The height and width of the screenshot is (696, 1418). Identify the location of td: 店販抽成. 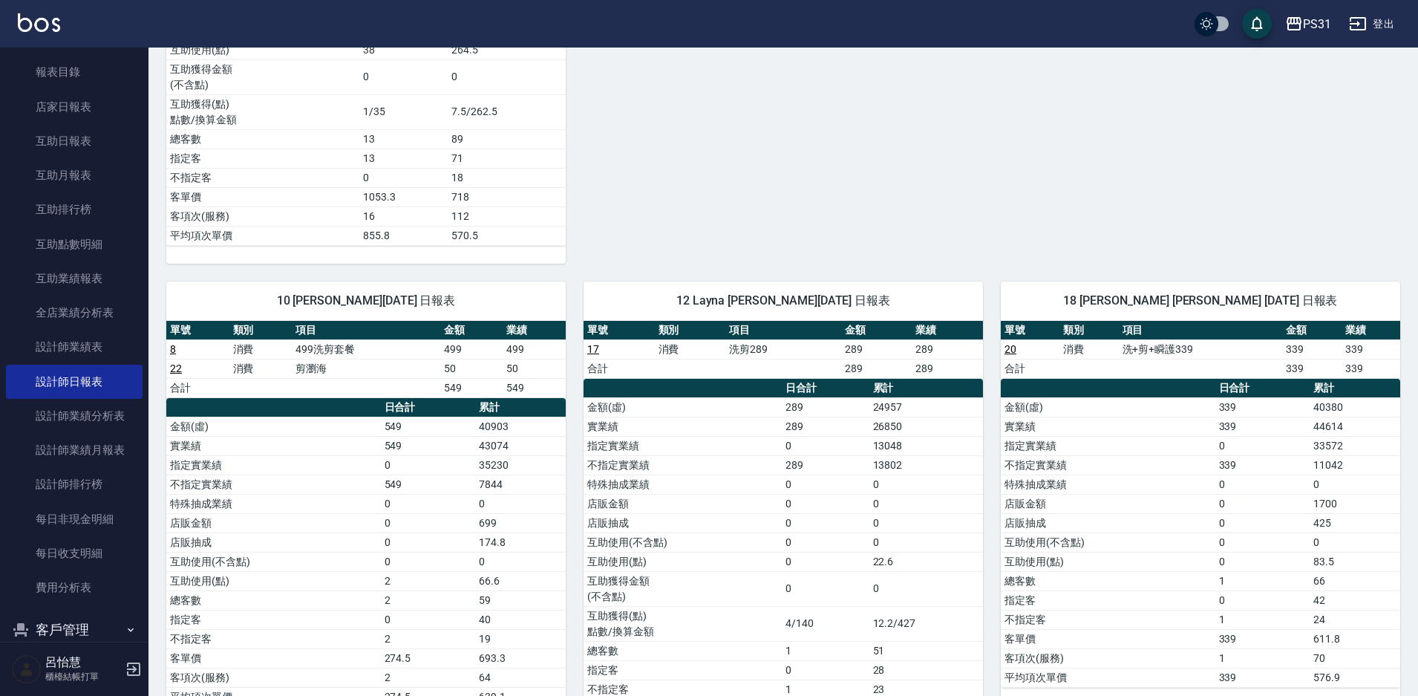
(1108, 523).